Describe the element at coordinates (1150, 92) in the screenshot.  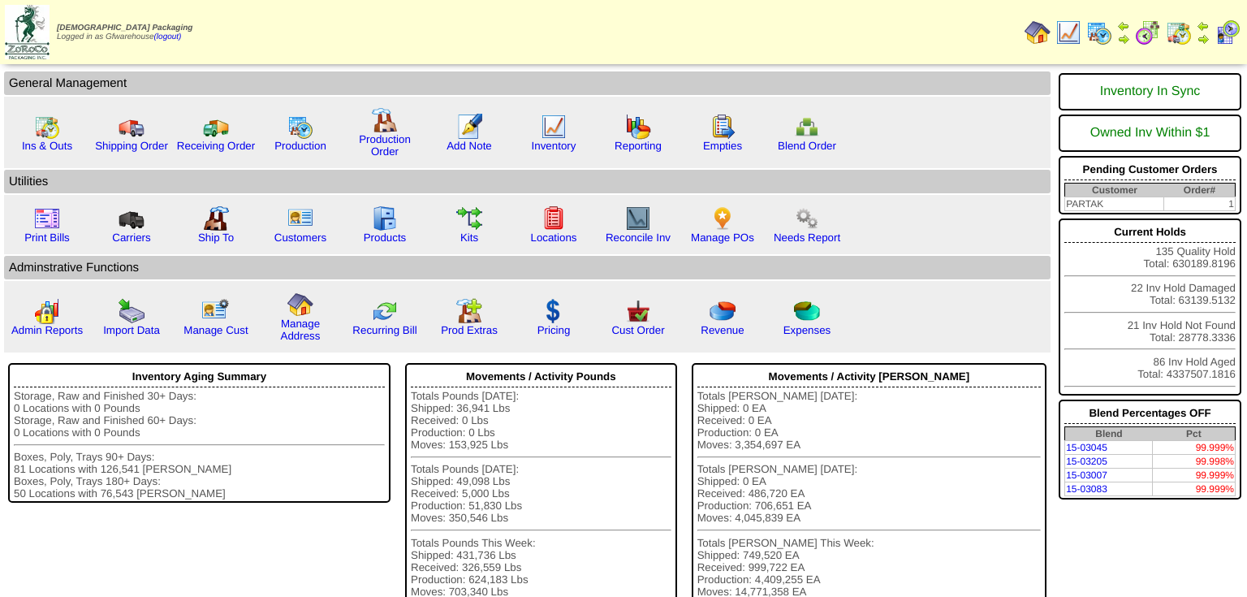
I see `div: Inventory In Sync` at that location.